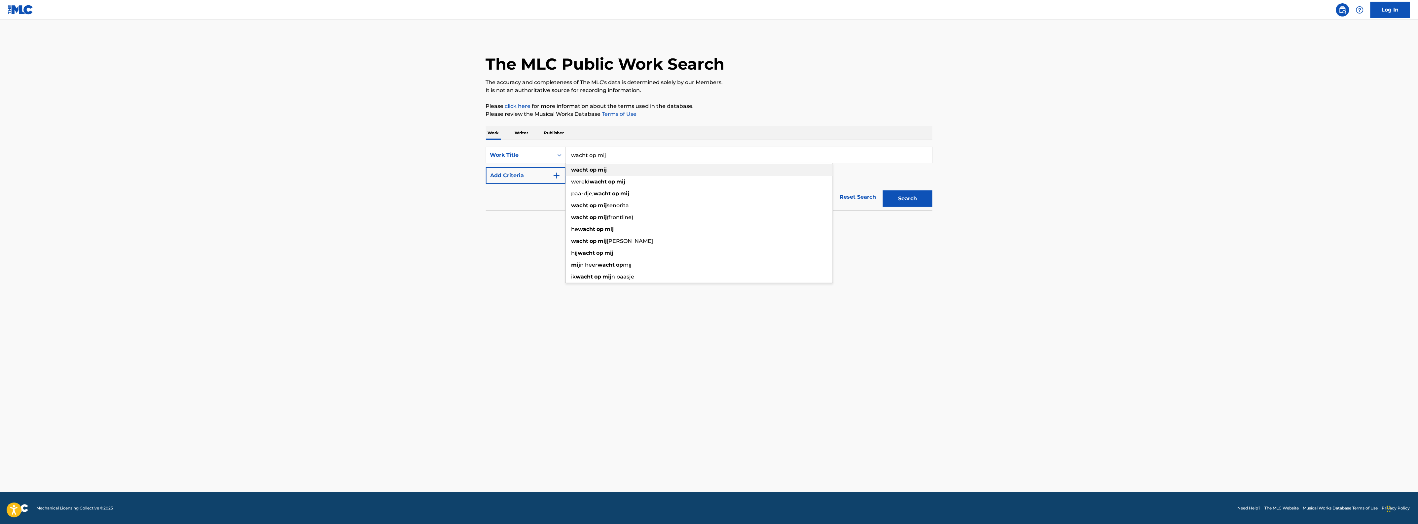 This screenshot has height=524, width=1418. What do you see at coordinates (1342, 10) in the screenshot?
I see `a: Public Search` at bounding box center [1342, 10].